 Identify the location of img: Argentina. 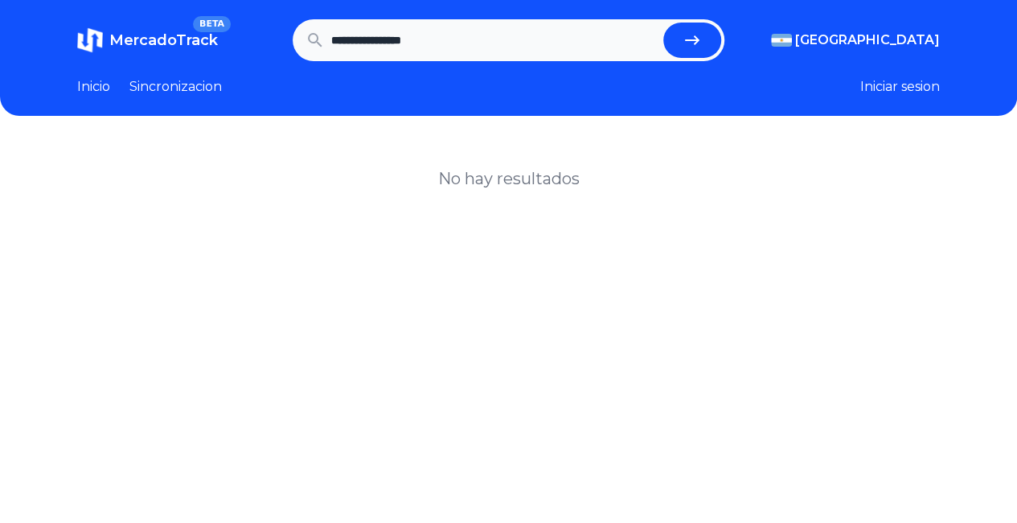
(781, 40).